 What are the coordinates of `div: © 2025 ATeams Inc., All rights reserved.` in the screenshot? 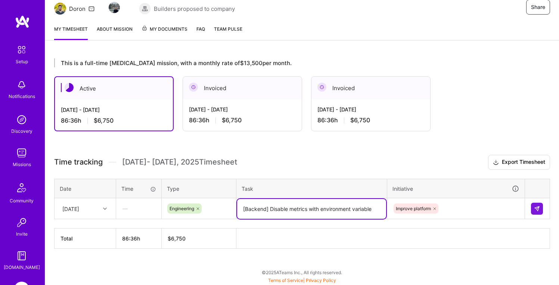 It's located at (302, 272).